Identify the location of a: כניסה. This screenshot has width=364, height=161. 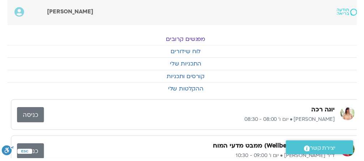
(31, 117).